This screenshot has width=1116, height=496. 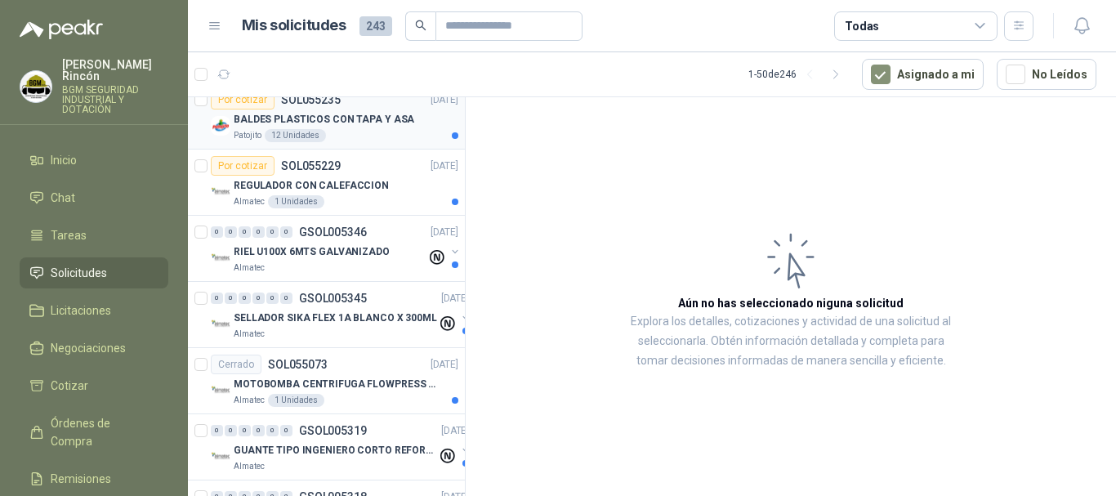 What do you see at coordinates (922, 74) in the screenshot?
I see `button: Asignado a mi` at bounding box center [922, 74].